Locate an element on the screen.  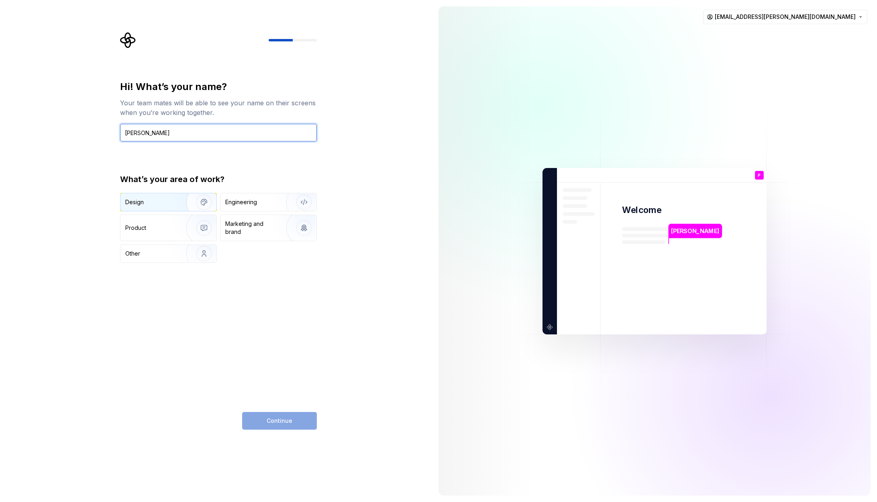
div: Other is located at coordinates (133, 253).